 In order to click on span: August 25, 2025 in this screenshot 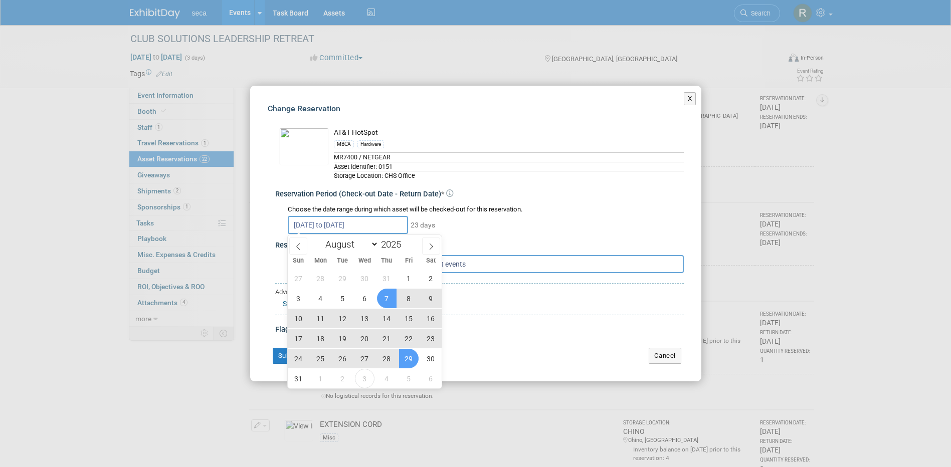, I will do `click(320, 359)`.